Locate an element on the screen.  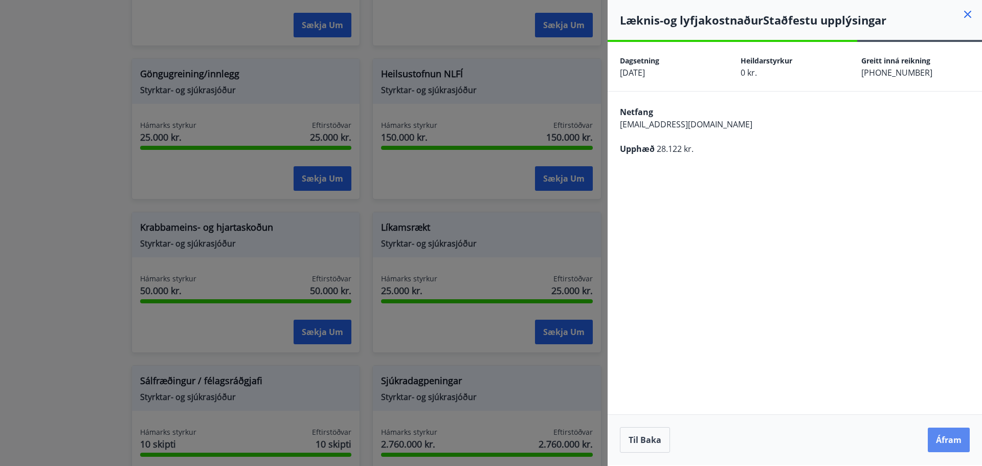
span: 28.122 kr. is located at coordinates (675, 149).